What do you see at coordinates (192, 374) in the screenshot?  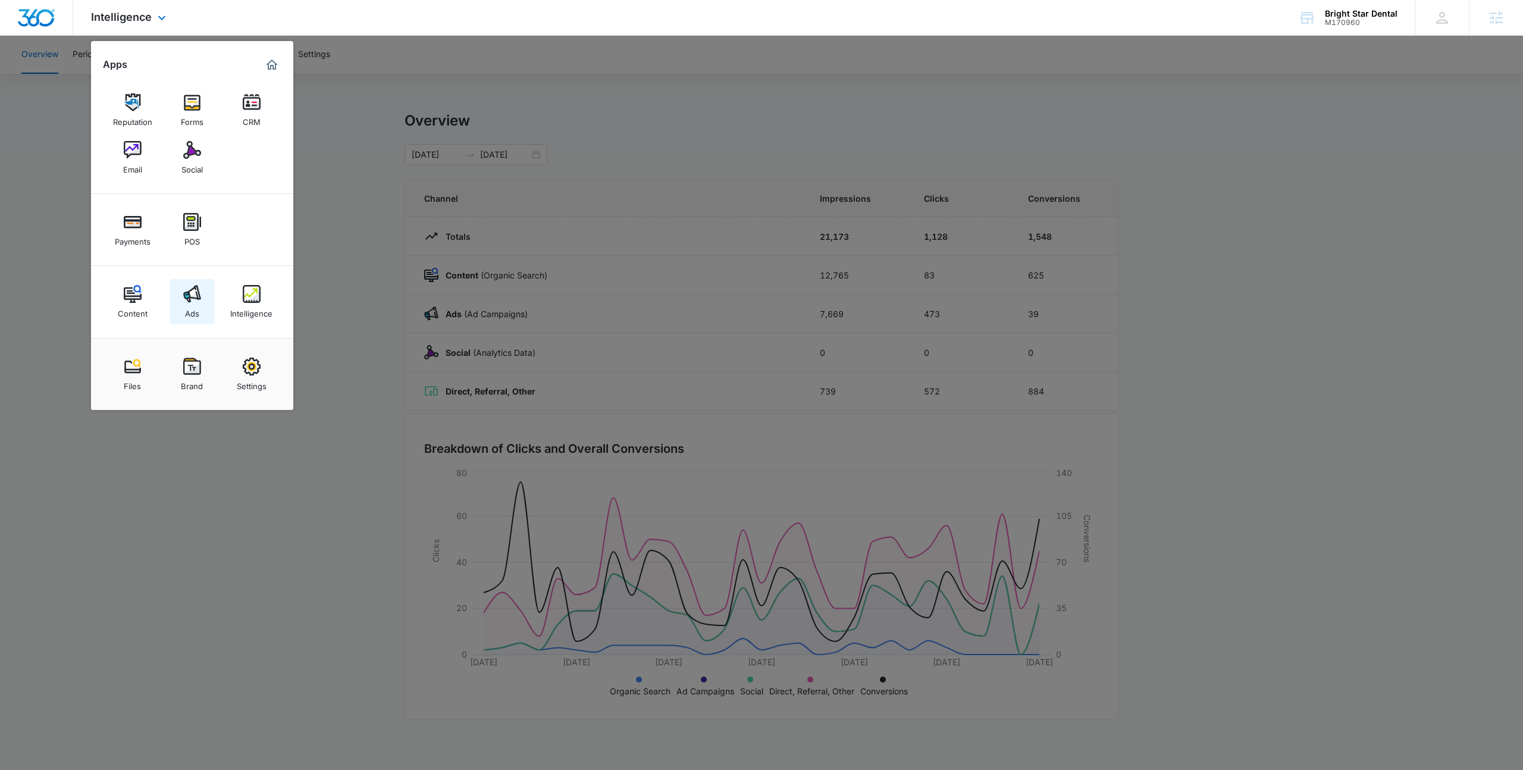 I see `a: Brand` at bounding box center [192, 374].